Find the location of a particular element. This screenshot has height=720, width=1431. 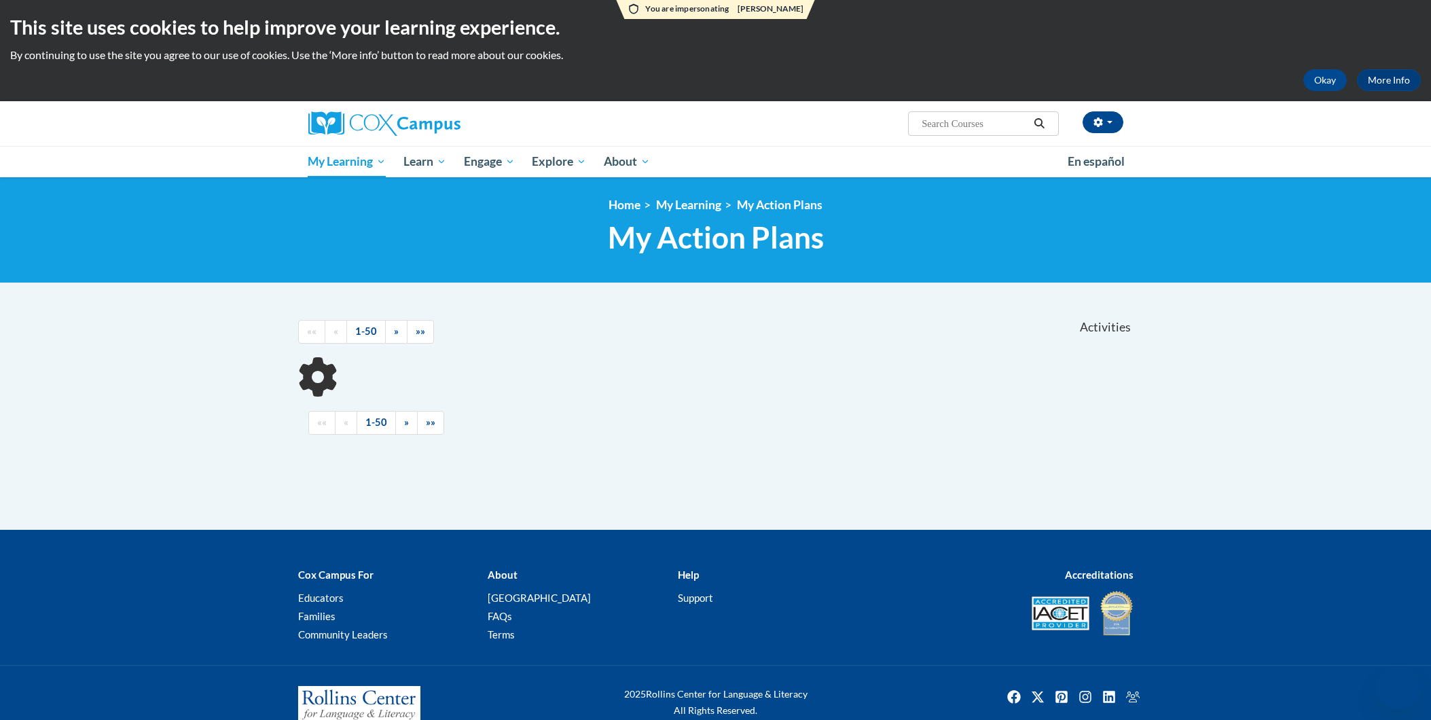

a: Pinterest is located at coordinates (1061, 697).